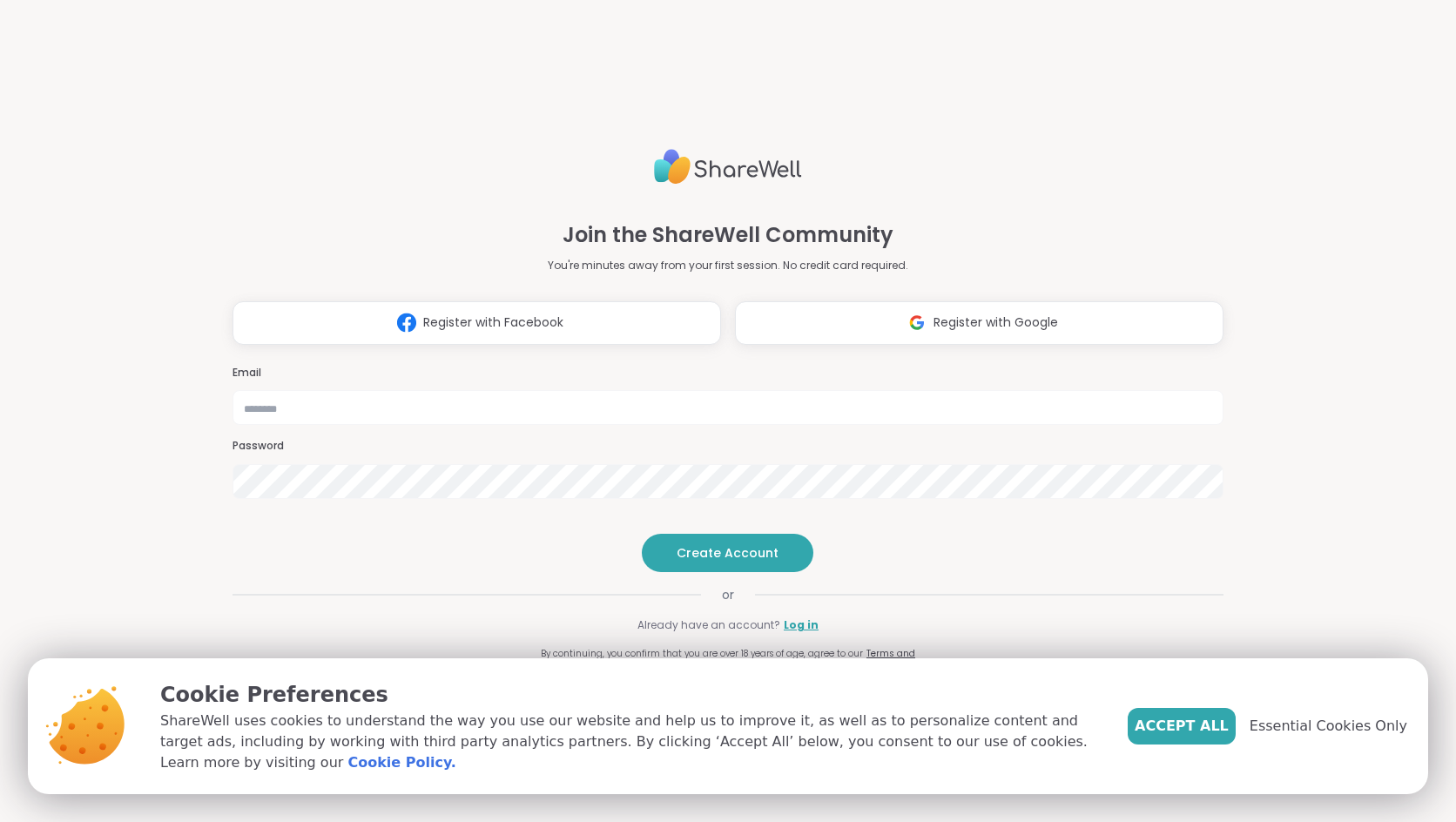  What do you see at coordinates (802, 625) in the screenshot?
I see `a: Log in` at bounding box center [802, 625].